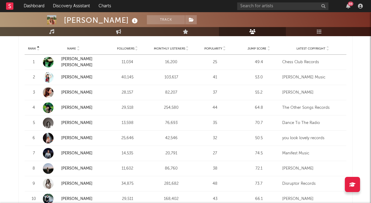 The image size is (371, 203). I want to click on span: Followers, so click(125, 49).